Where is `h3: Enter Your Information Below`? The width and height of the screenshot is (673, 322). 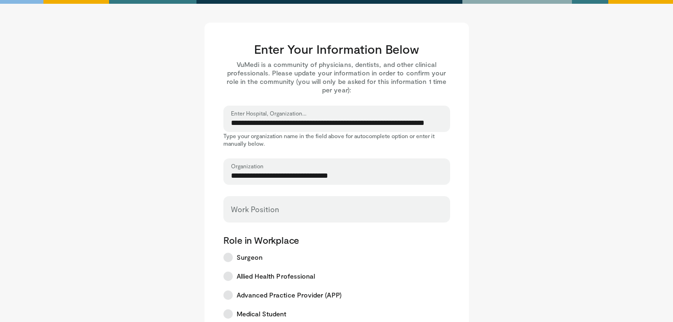
h3: Enter Your Information Below is located at coordinates (337, 49).